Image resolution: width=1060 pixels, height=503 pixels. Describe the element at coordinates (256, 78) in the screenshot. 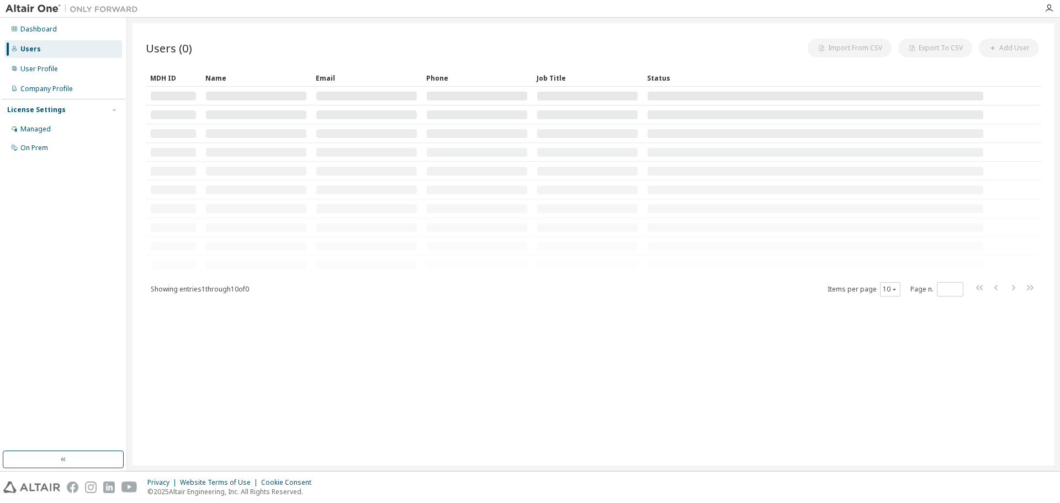

I see `div: Name` at that location.